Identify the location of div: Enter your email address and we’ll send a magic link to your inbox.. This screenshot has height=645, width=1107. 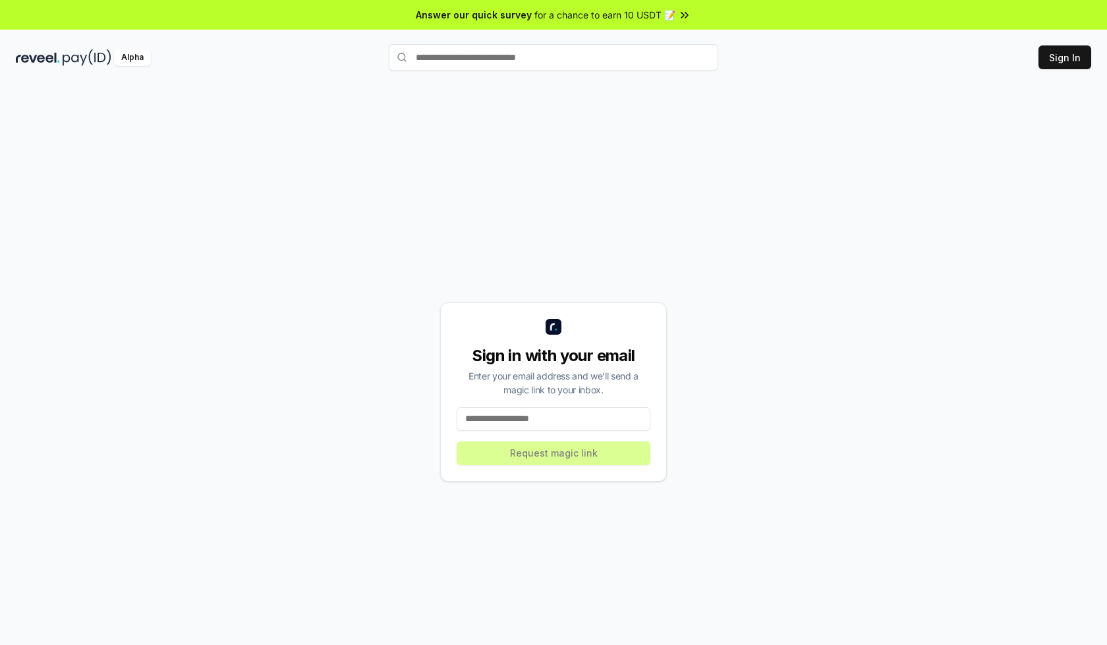
(553, 383).